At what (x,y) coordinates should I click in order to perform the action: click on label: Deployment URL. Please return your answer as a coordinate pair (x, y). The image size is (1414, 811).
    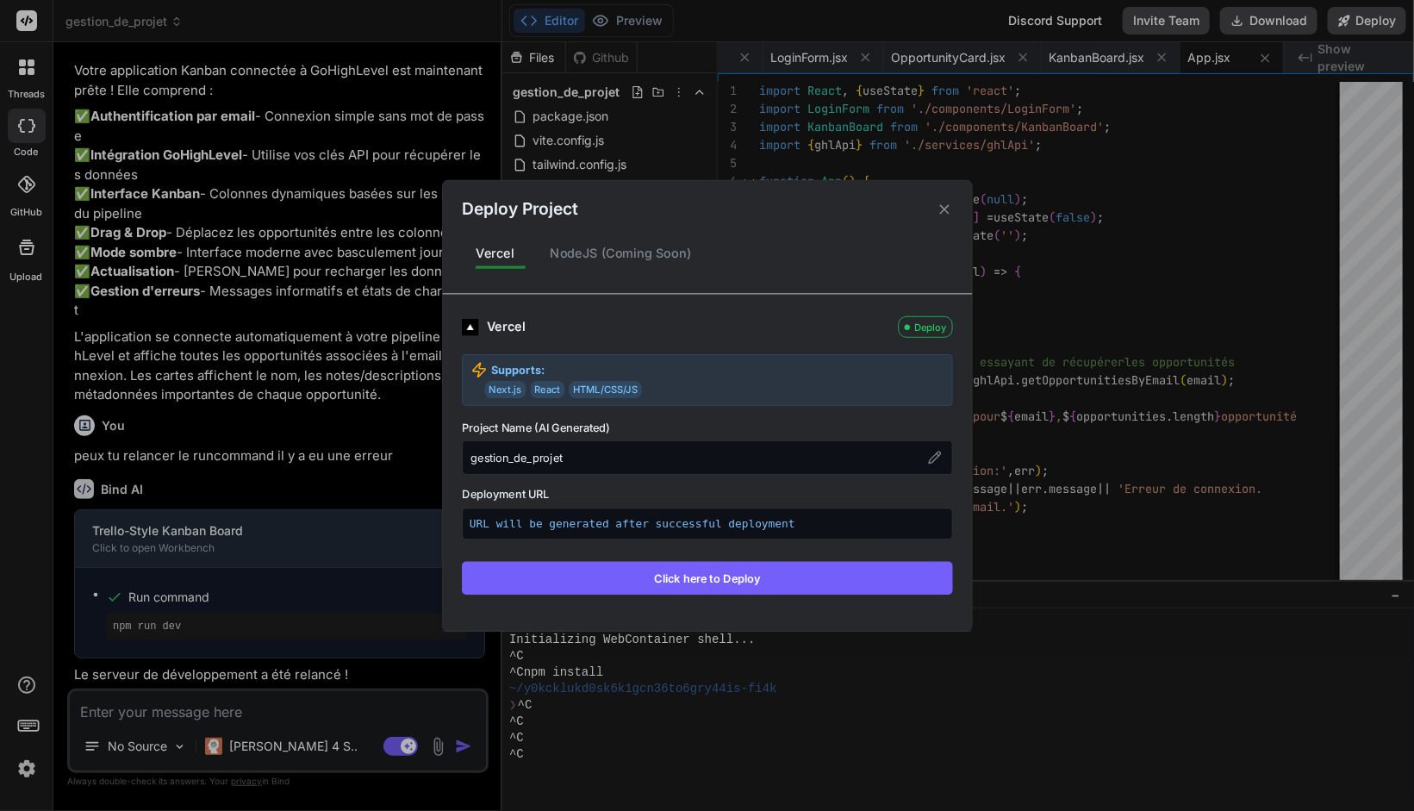
    Looking at the image, I should click on (707, 493).